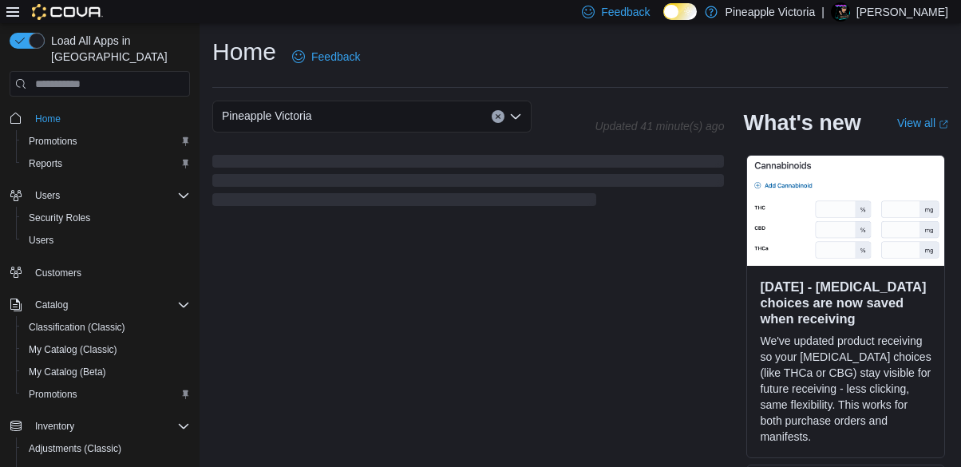  Describe the element at coordinates (73, 350) in the screenshot. I see `a: My Catalog (Classic)` at that location.